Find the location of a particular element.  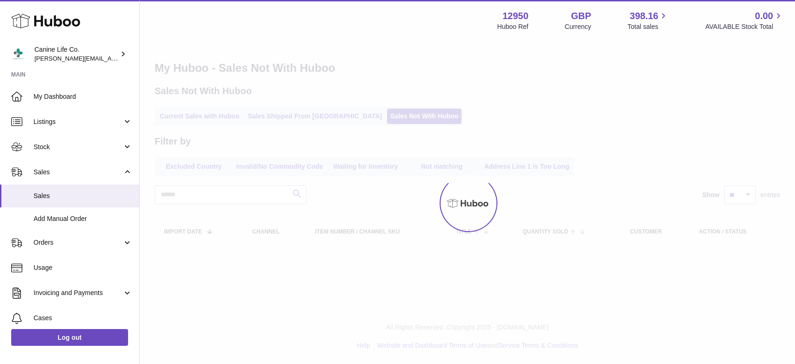

div: Currency is located at coordinates (578, 27).